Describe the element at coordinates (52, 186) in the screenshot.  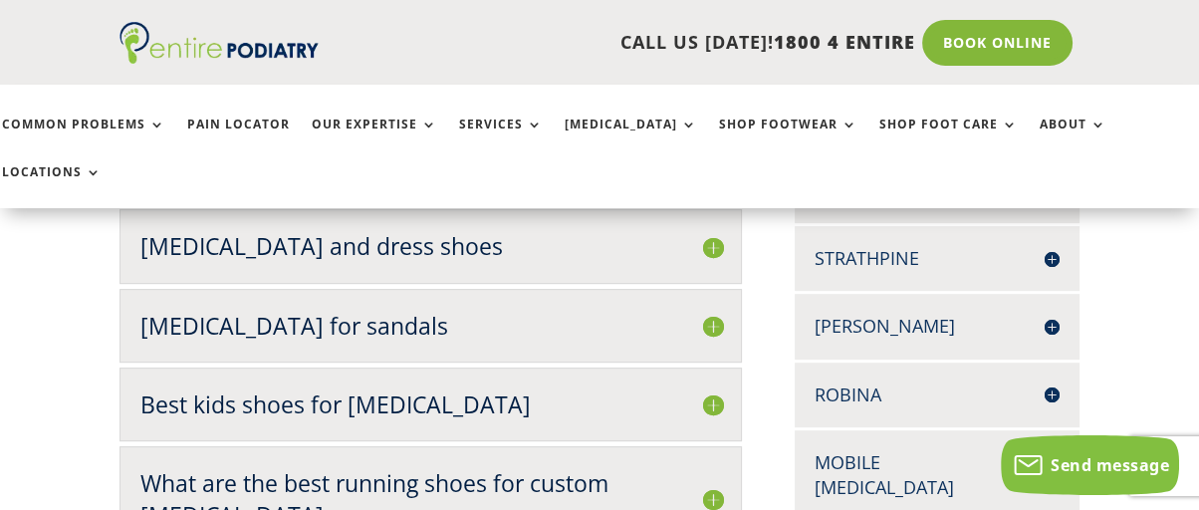
I see `a: Locations` at that location.